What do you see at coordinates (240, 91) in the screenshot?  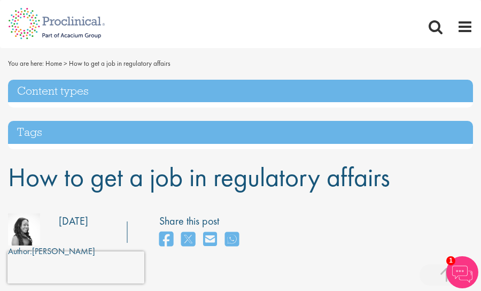 I see `h3: Content types` at bounding box center [240, 91].